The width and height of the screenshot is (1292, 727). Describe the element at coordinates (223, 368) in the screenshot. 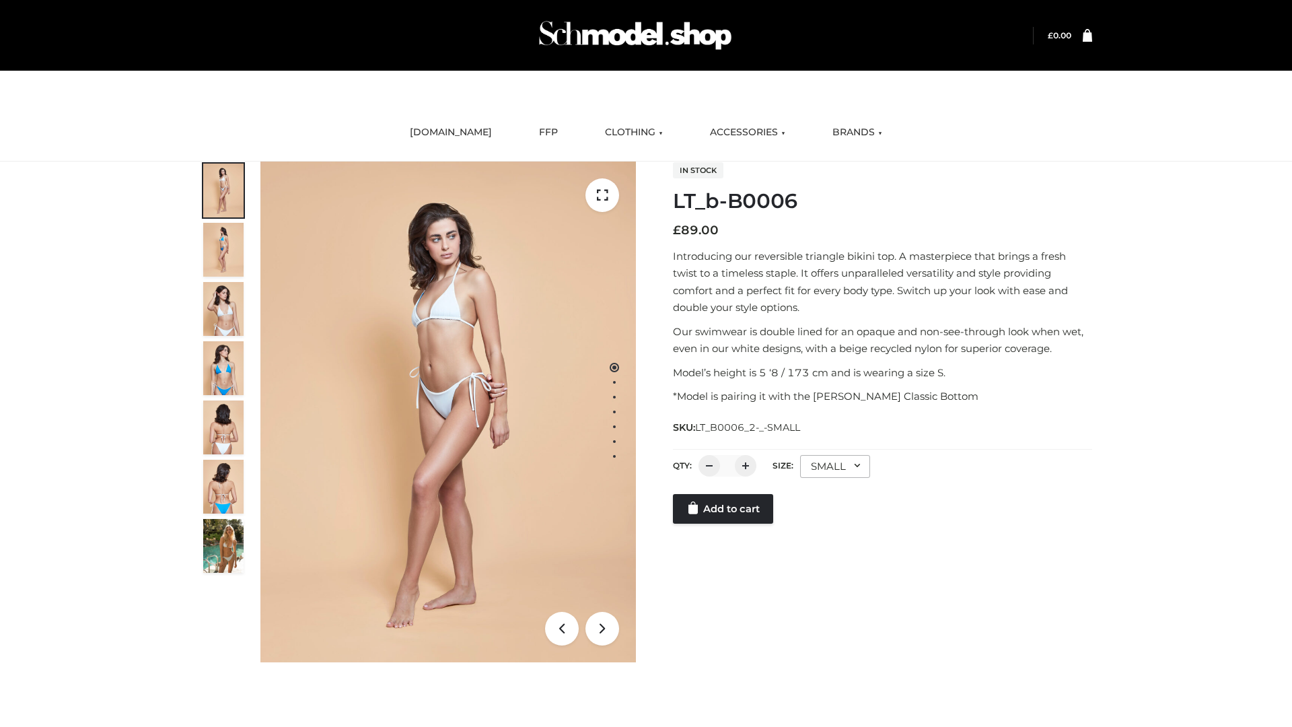

I see `img: ArielClassicBikiniTop_CloudNine_AzureSky_OW114ECO_4-scaled.jpg` at that location.